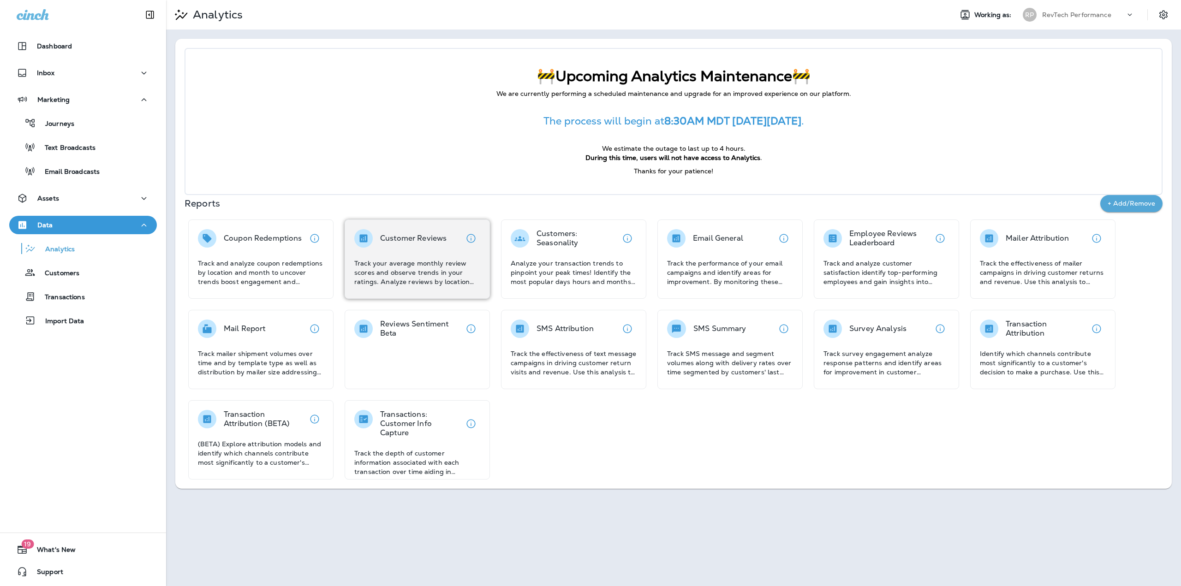 The height and width of the screenshot is (586, 1181). Describe the element at coordinates (674, 94) in the screenshot. I see `p: We are currently performing a scheduled maintenance and upgrade for an improved experience on our...` at that location.